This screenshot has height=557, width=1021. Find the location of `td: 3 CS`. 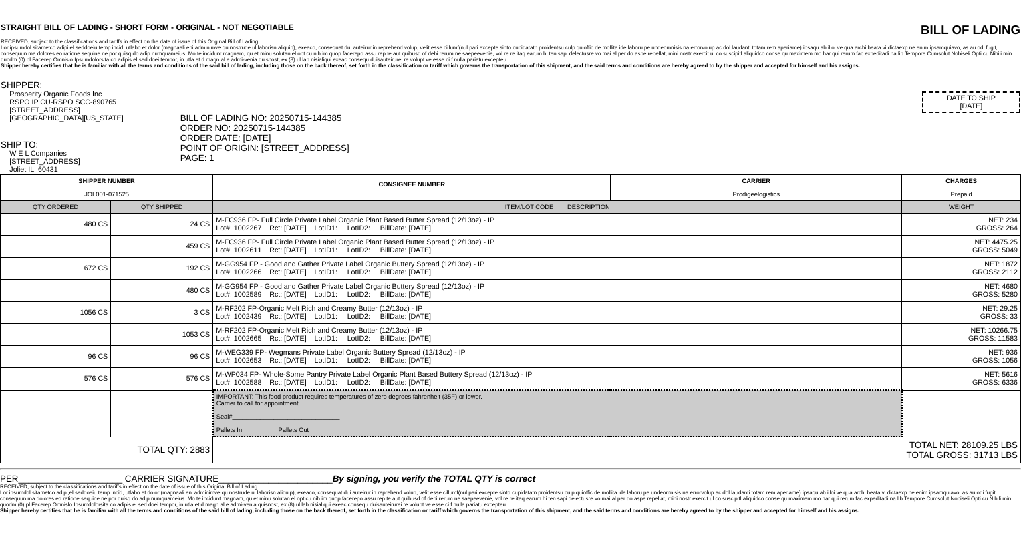

td: 3 CS is located at coordinates (162, 313).